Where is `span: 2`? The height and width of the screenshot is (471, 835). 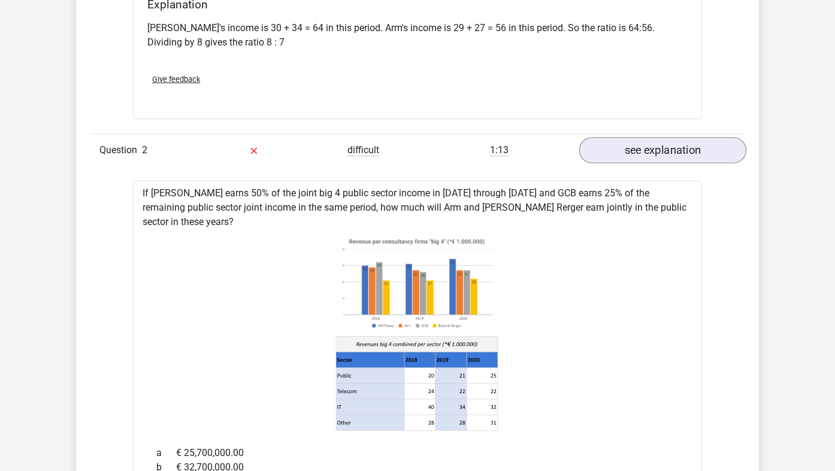 span: 2 is located at coordinates (144, 150).